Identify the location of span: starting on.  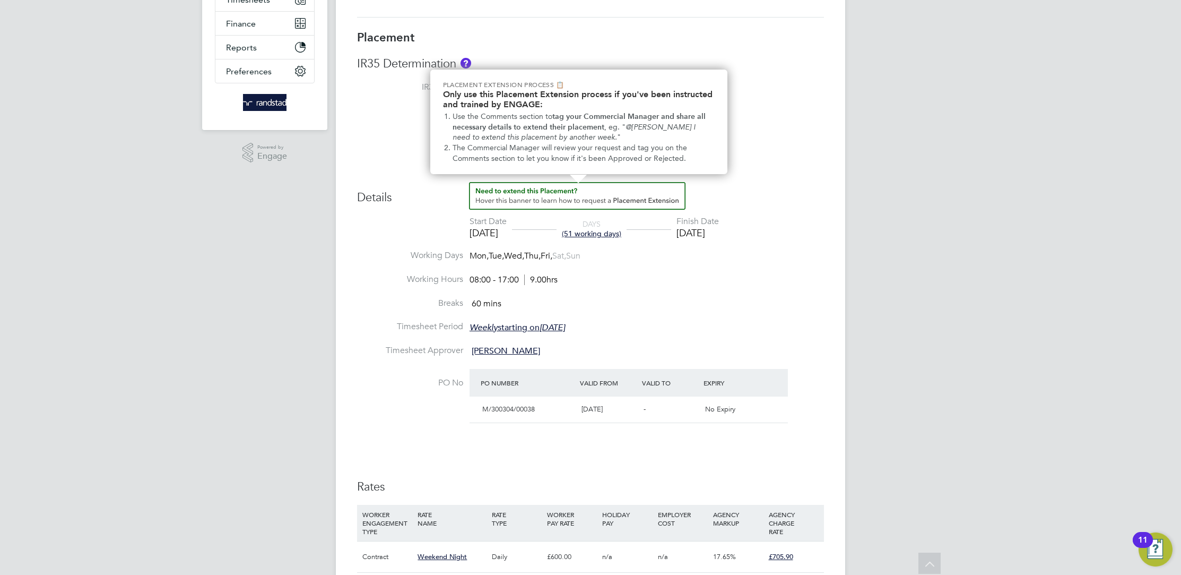
(517, 327).